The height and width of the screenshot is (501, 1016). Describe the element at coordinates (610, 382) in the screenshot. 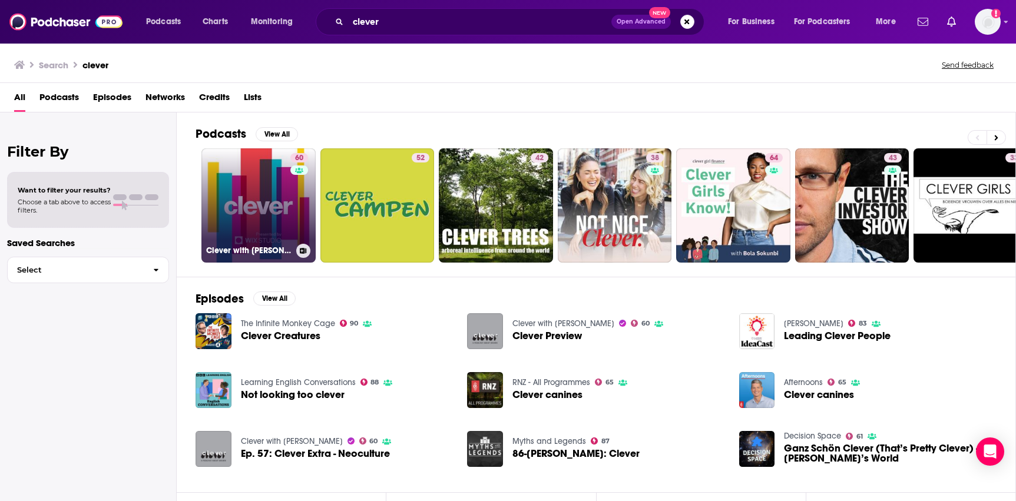

I see `span: 65` at that location.